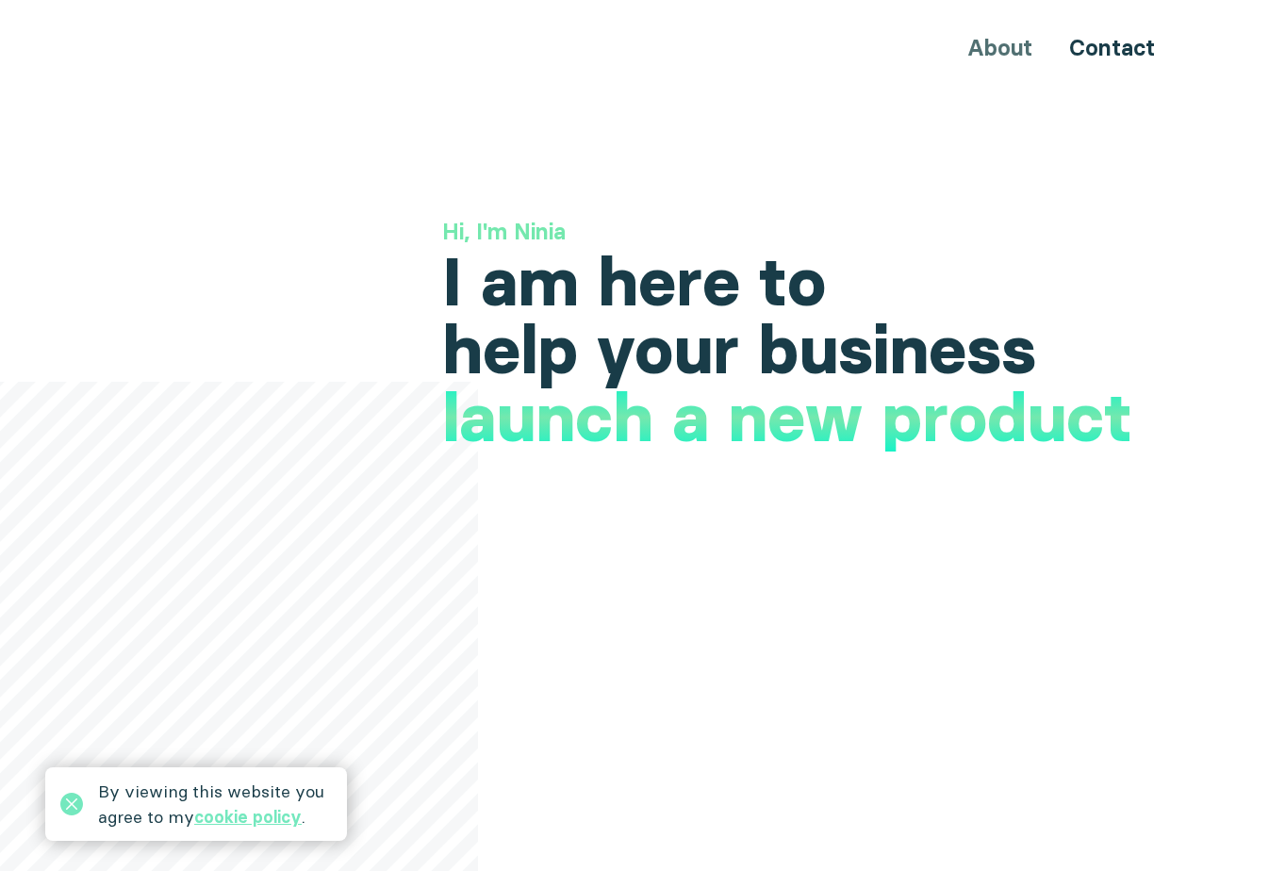 The width and height of the screenshot is (1269, 871). I want to click on h1: launch a new product, so click(787, 418).